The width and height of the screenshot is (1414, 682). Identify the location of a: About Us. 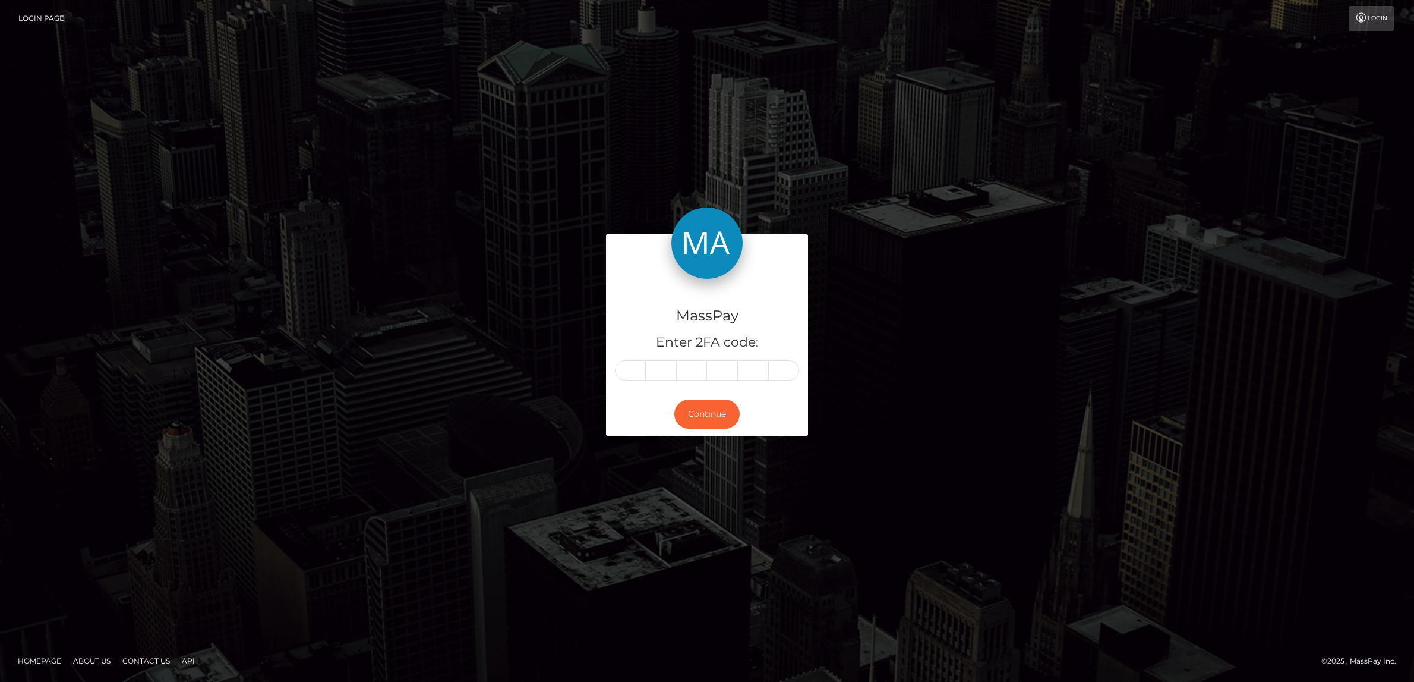
(92, 660).